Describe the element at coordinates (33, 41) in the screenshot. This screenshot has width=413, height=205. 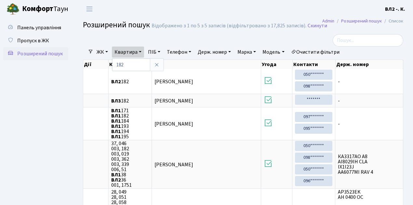
I see `span: Пропуск в ЖК` at that location.